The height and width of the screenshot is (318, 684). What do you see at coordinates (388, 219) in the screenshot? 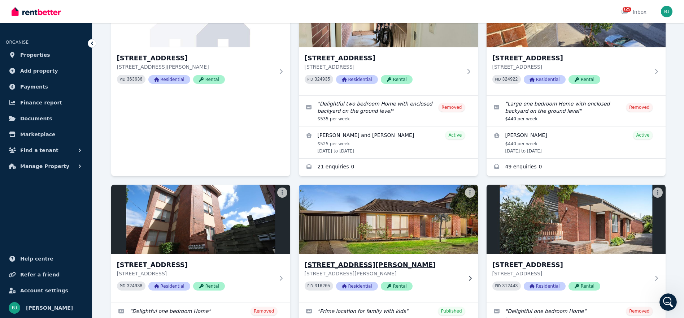
I see `img: 57 Hilton Way, Melton West` at bounding box center [388, 219].